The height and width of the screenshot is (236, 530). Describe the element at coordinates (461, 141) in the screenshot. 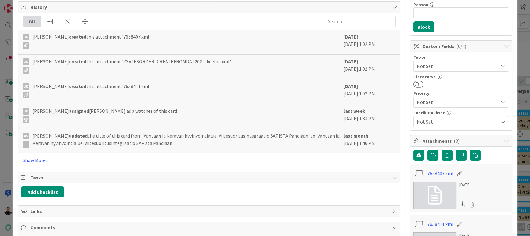

I see `span: Attachments` at that location.